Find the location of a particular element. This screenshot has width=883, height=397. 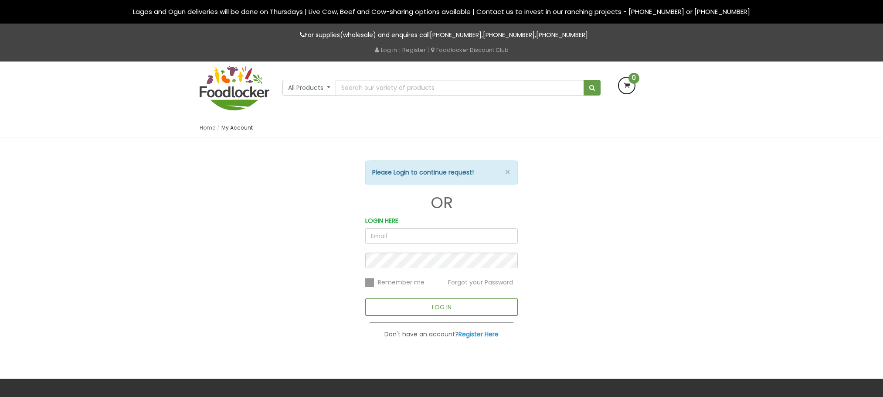

label: LOGIN HERE is located at coordinates (382, 221).